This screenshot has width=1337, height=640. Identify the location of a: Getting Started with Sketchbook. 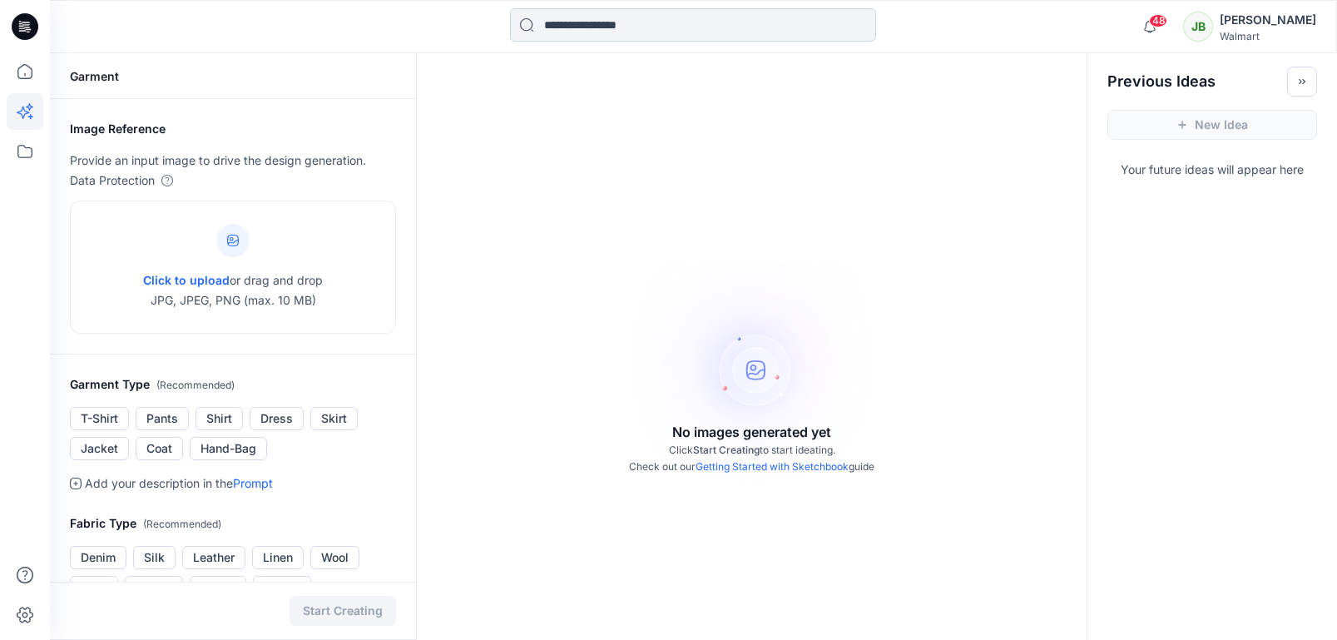
(772, 466).